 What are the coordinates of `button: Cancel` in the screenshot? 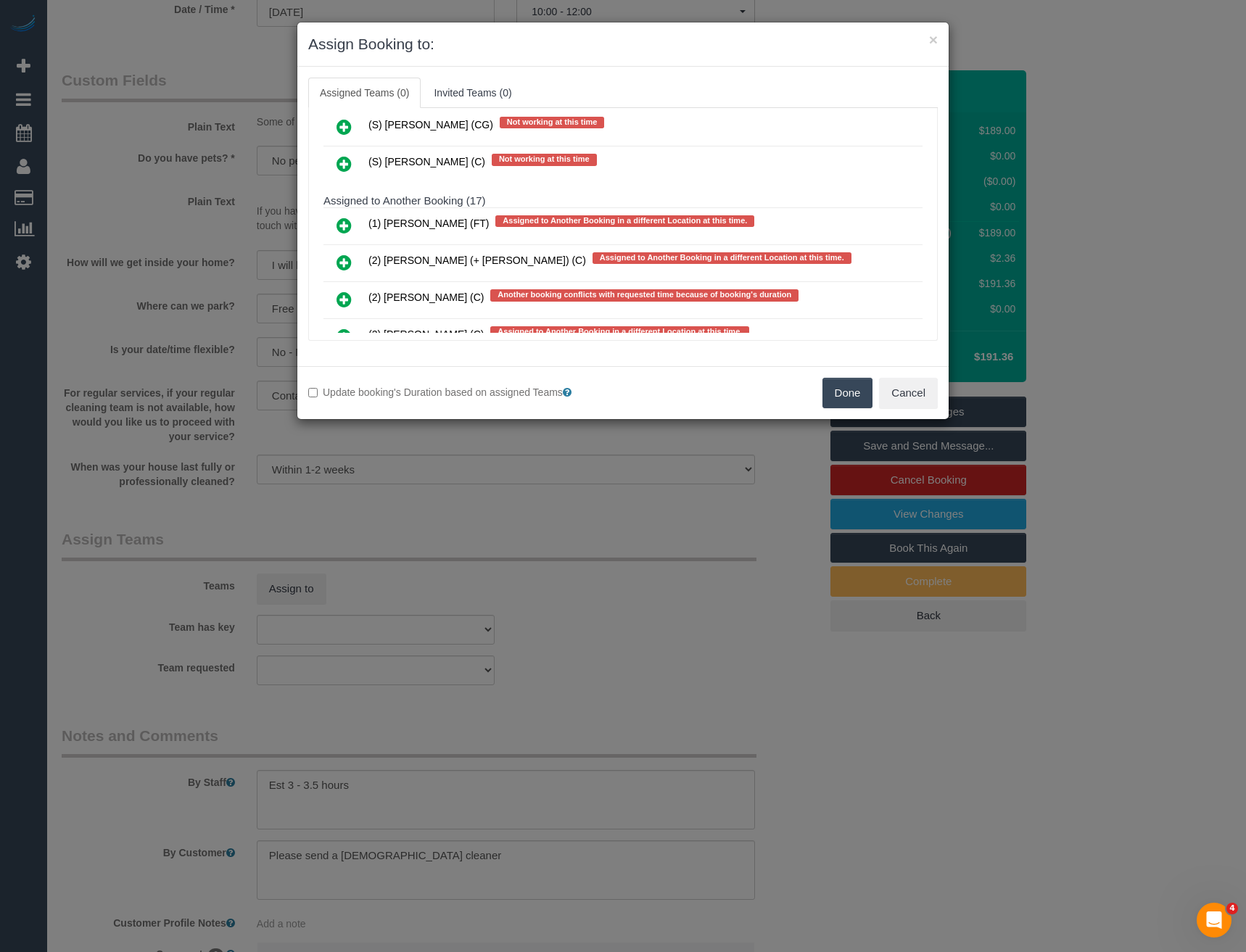 It's located at (907, 393).